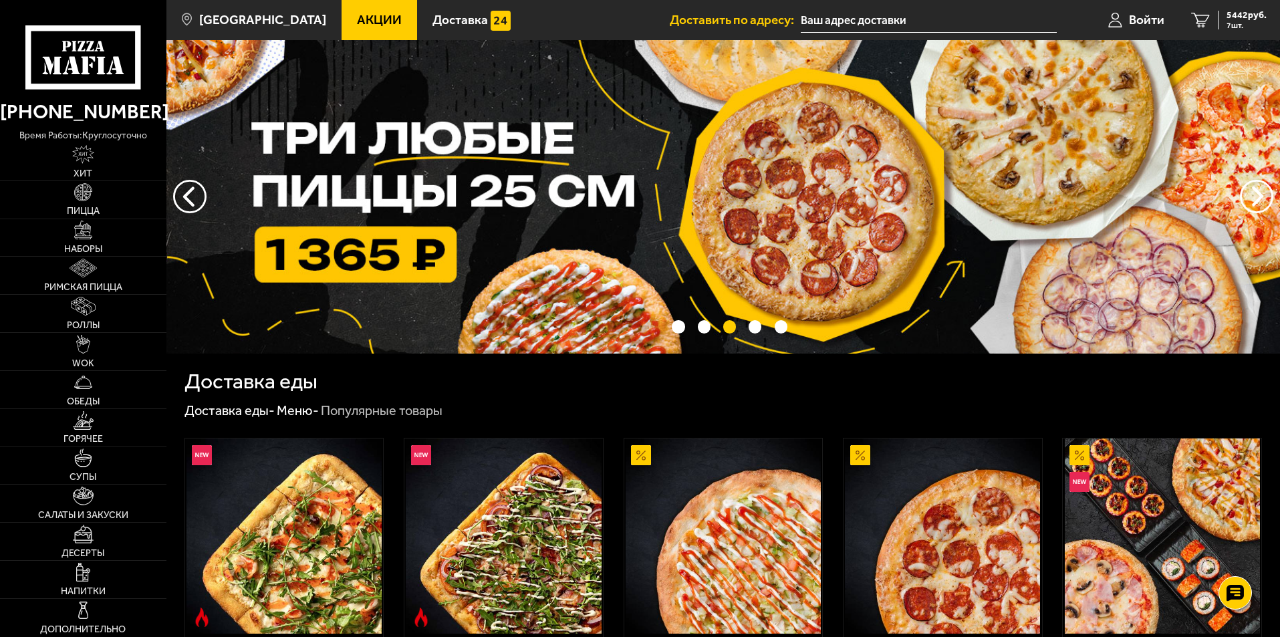 This screenshot has height=637, width=1280. What do you see at coordinates (1247, 25) in the screenshot?
I see `span: 7 шт.` at bounding box center [1247, 25].